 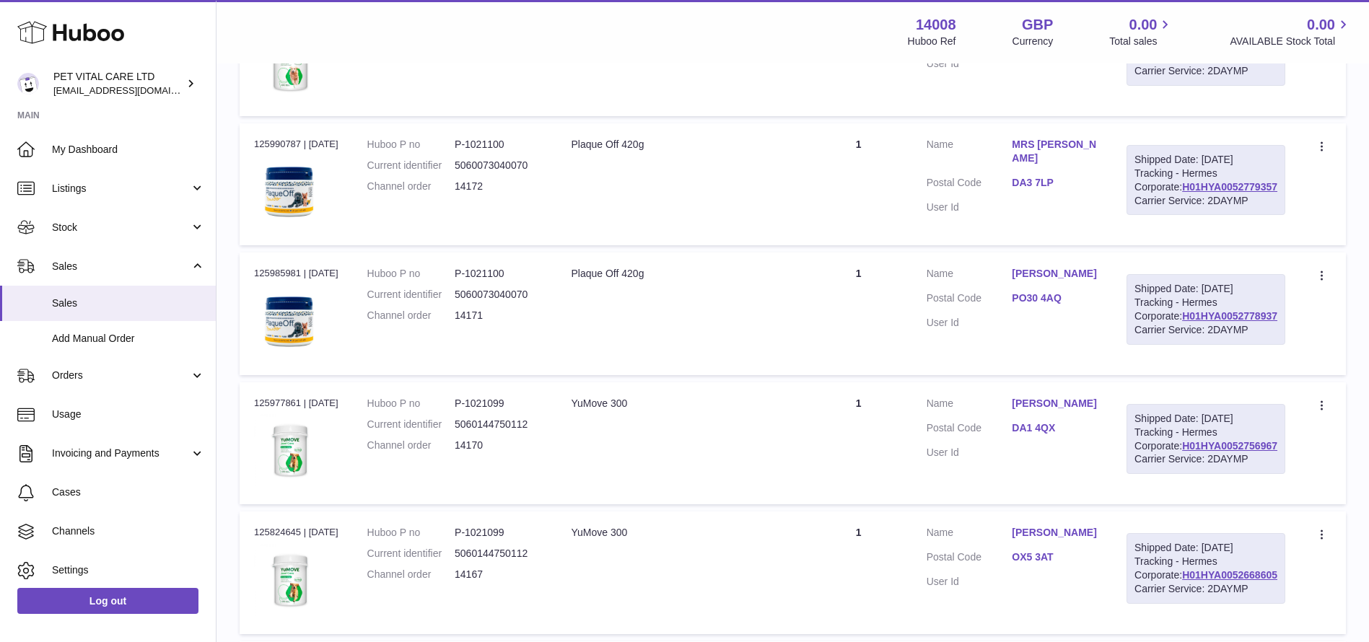 What do you see at coordinates (1230, 316) in the screenshot?
I see `a: H01HYA0052778937` at bounding box center [1230, 316].